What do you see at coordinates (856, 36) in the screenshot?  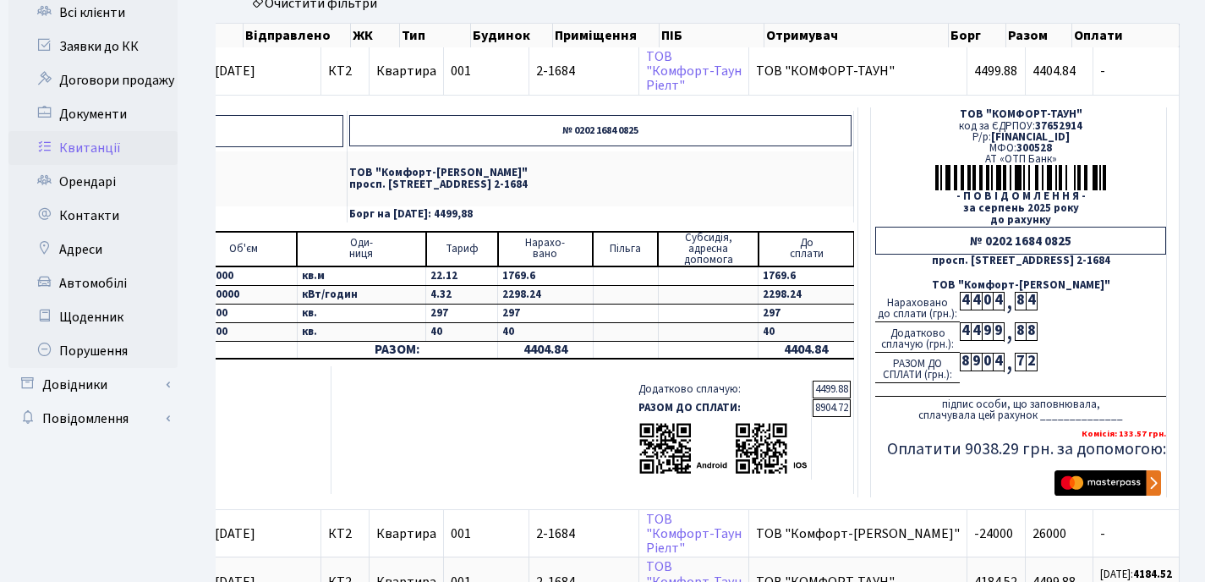 I see `th: Отримувач` at bounding box center [856, 36].